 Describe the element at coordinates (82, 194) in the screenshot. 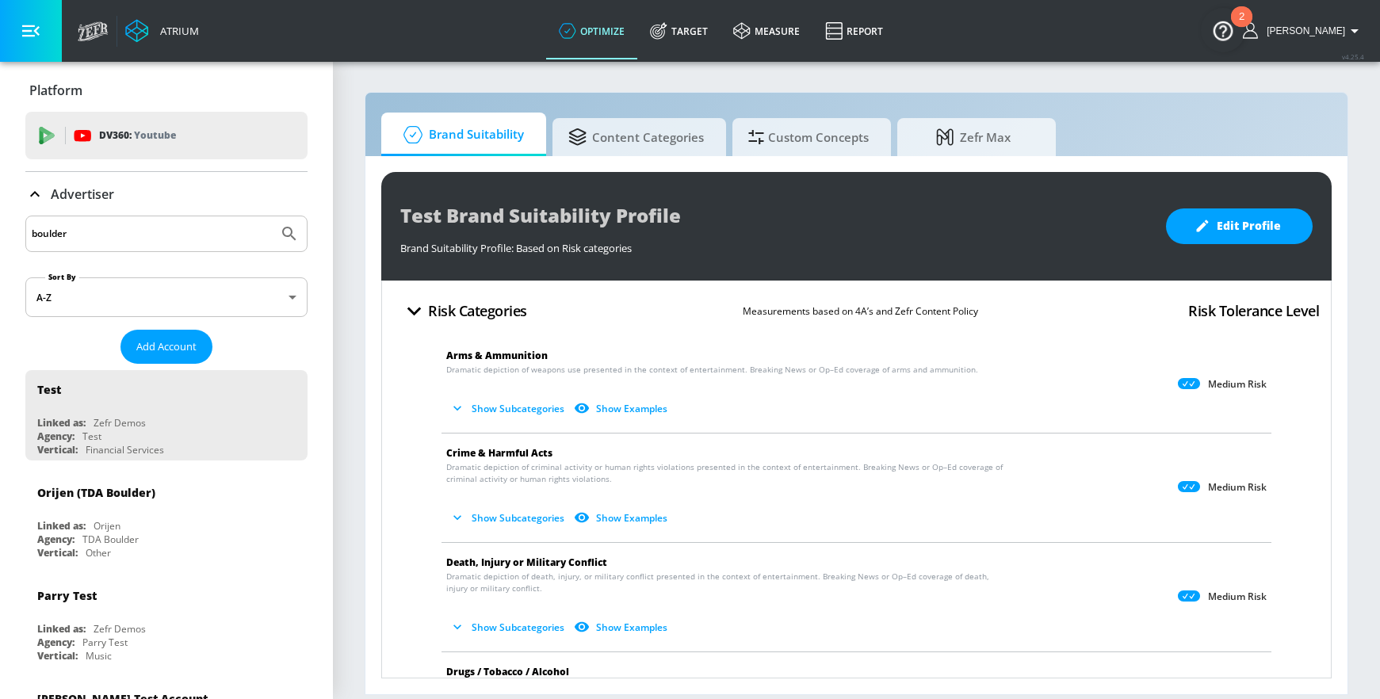

I see `p: Advertiser` at that location.